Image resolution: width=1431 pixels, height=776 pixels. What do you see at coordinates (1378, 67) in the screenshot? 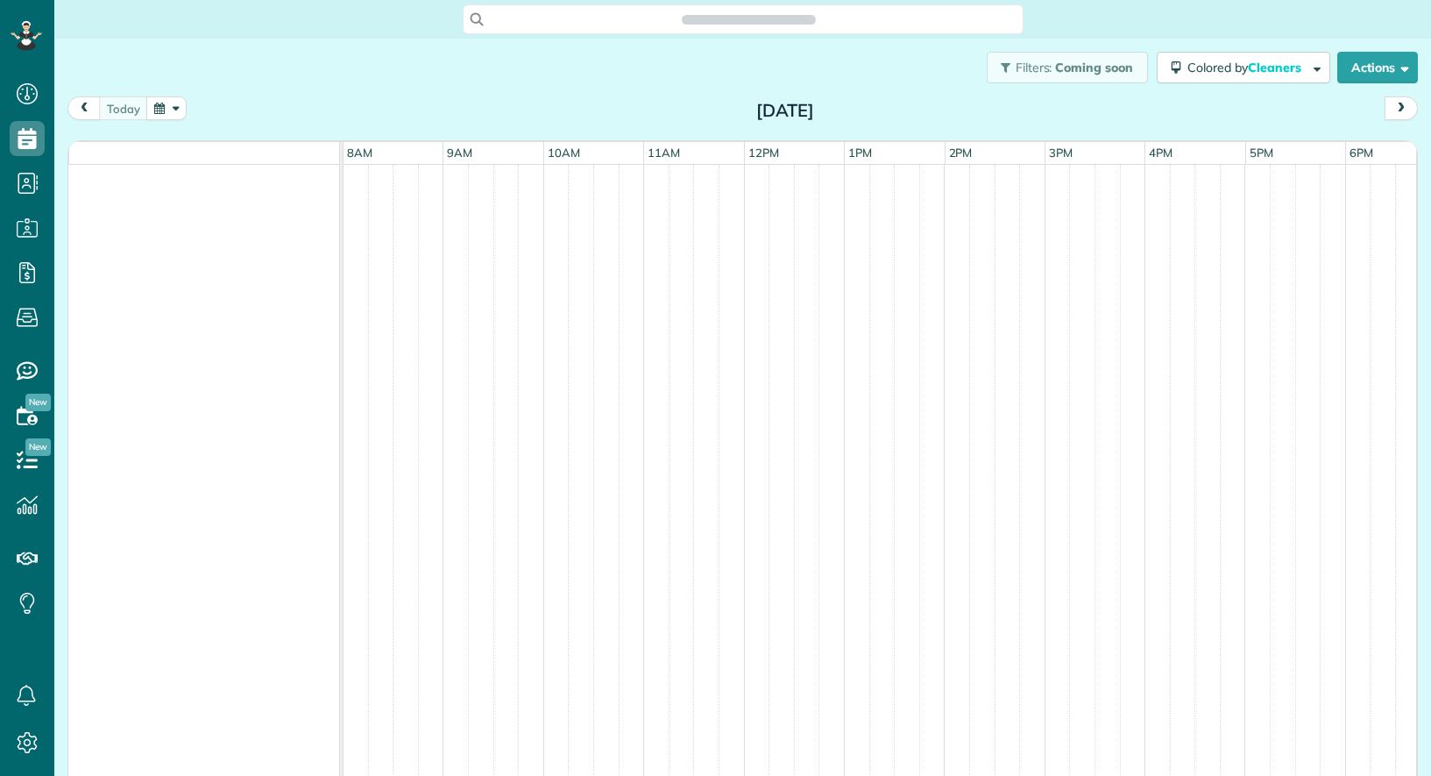
I see `button: Actions` at bounding box center [1378, 67].